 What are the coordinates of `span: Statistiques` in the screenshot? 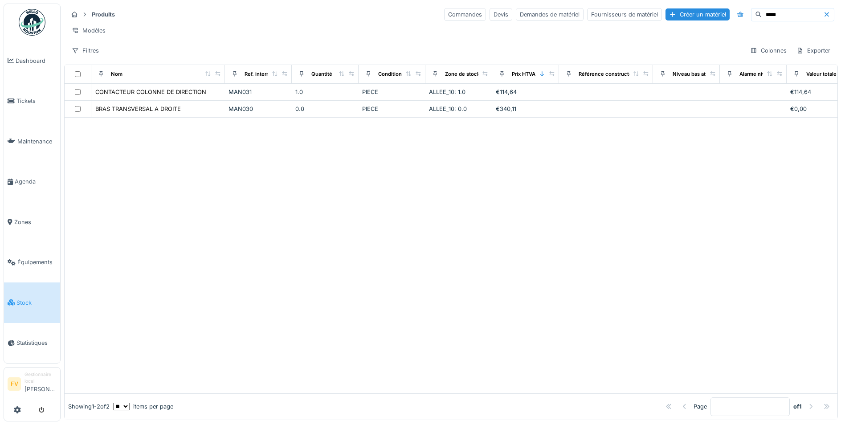 It's located at (37, 342).